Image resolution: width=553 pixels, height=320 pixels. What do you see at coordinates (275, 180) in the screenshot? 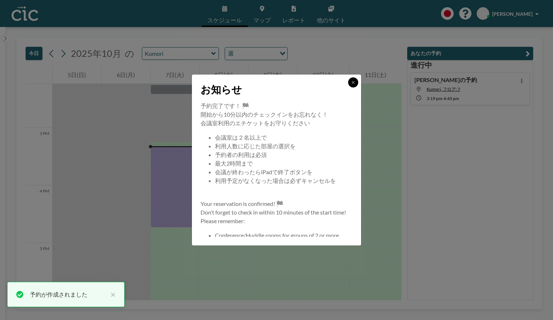
I see `span: 利用予定がなくなった場合は必ずキャンセルを` at bounding box center [275, 180].